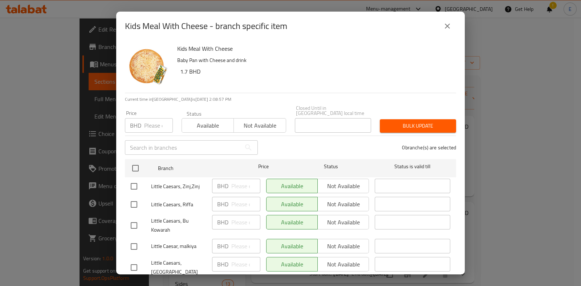  What do you see at coordinates (418, 126) in the screenshot?
I see `button: Bulk update` at bounding box center [418, 126].